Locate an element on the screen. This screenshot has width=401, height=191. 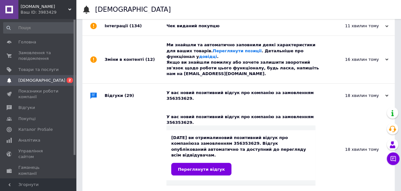
span: Аналітика is located at coordinates (29, 140).